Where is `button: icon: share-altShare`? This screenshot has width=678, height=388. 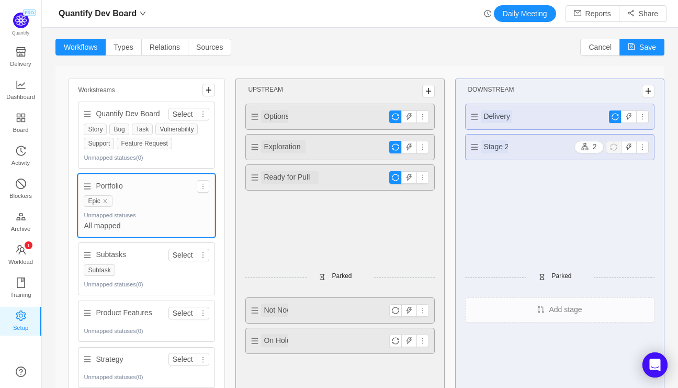
button: icon: share-altShare is located at coordinates (643, 14).